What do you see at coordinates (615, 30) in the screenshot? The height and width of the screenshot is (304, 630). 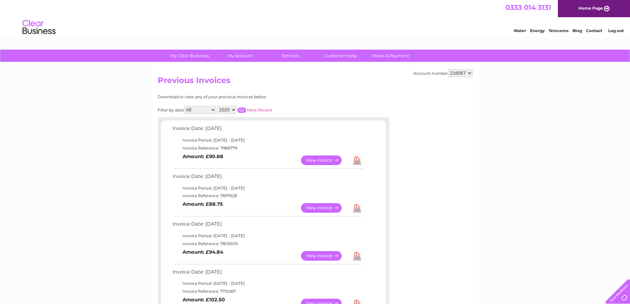 I see `a: Log out` at bounding box center [615, 30].